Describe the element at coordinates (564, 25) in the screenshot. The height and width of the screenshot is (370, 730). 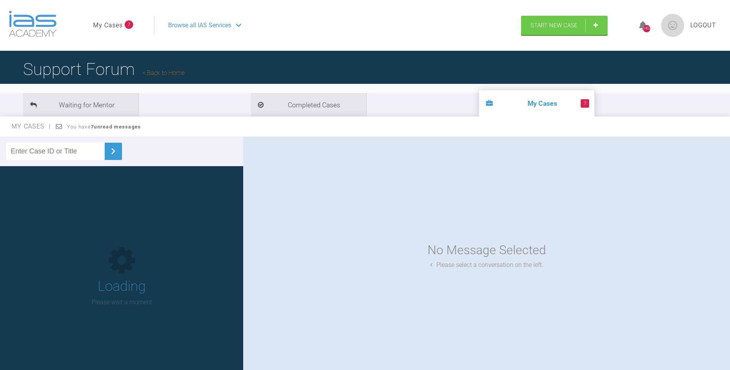
I see `a: Start New Case` at that location.